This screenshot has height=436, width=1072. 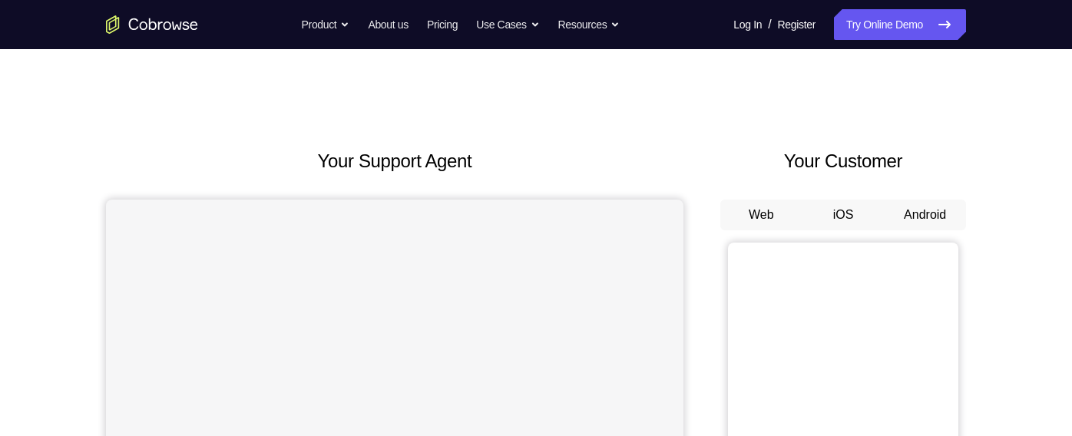 What do you see at coordinates (326, 25) in the screenshot?
I see `button: Product` at bounding box center [326, 25].